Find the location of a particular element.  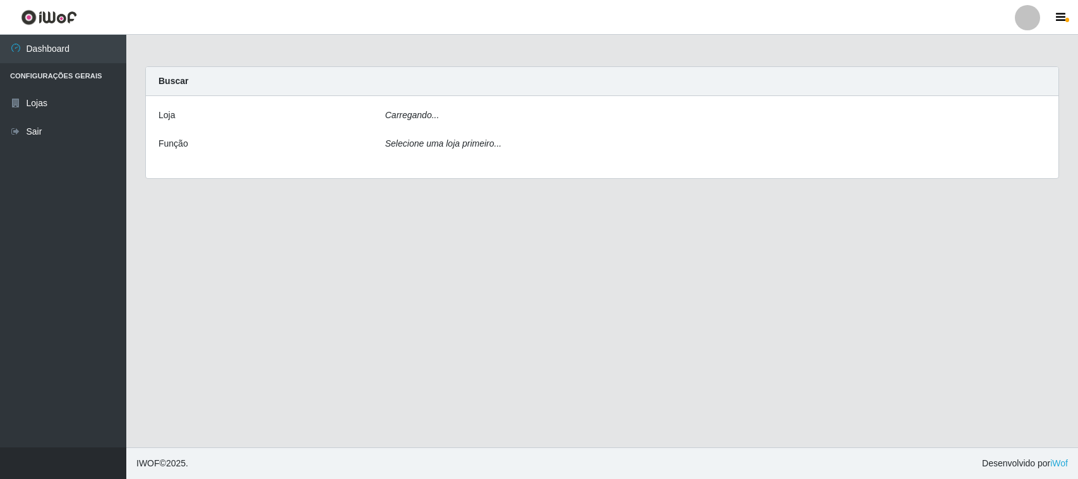

i: Selecione uma loja primeiro... is located at coordinates (443, 143).